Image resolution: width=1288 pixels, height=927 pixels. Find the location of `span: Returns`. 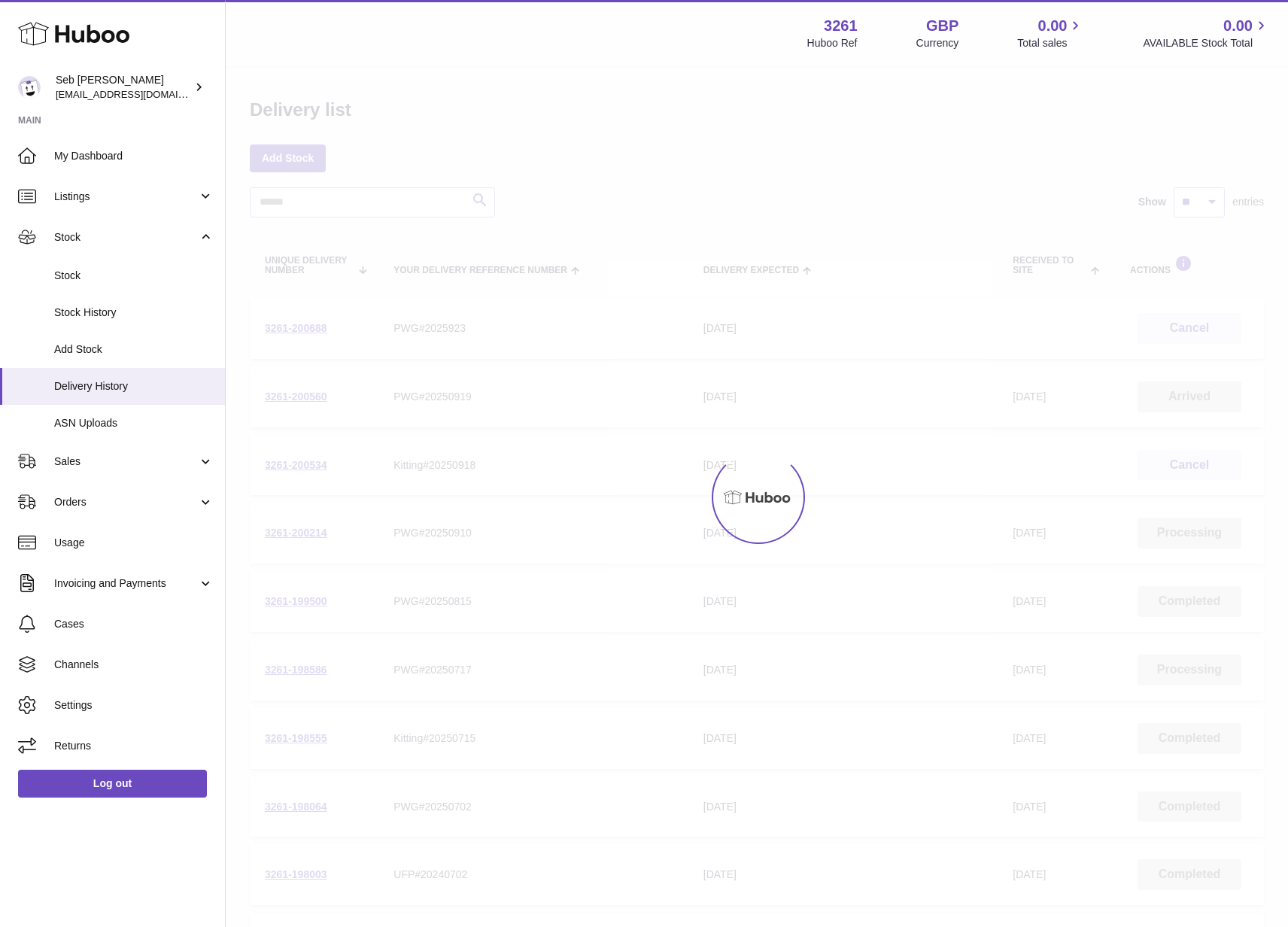

span: Returns is located at coordinates (134, 746).